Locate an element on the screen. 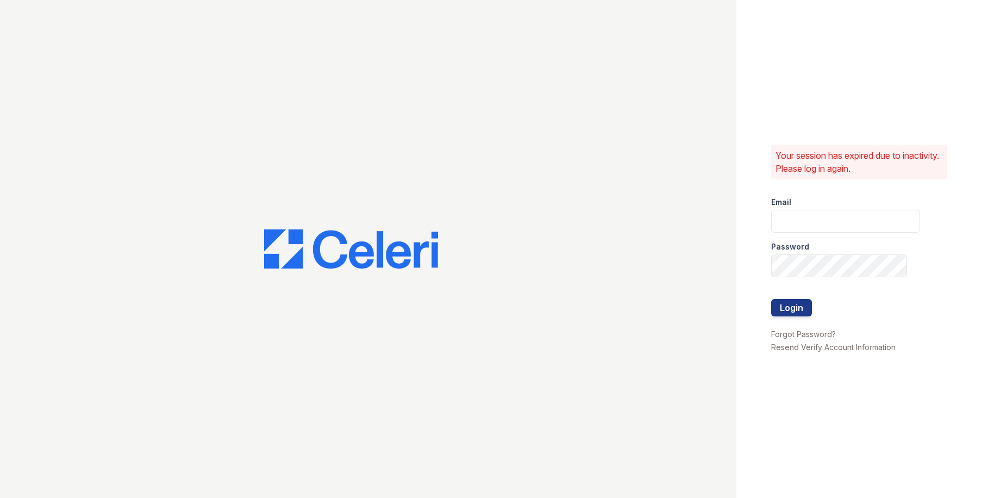  p: Your session has expired due to inactivity. Please log in again. is located at coordinates (859, 162).